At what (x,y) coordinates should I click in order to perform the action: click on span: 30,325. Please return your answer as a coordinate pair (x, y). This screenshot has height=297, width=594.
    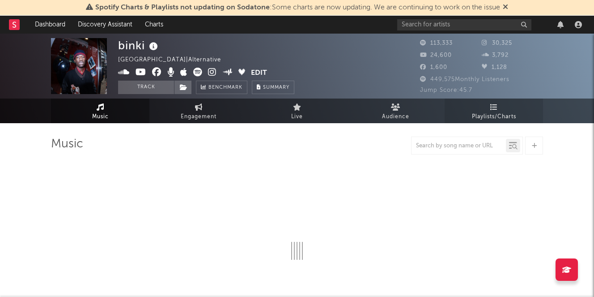
    Looking at the image, I should click on (497, 43).